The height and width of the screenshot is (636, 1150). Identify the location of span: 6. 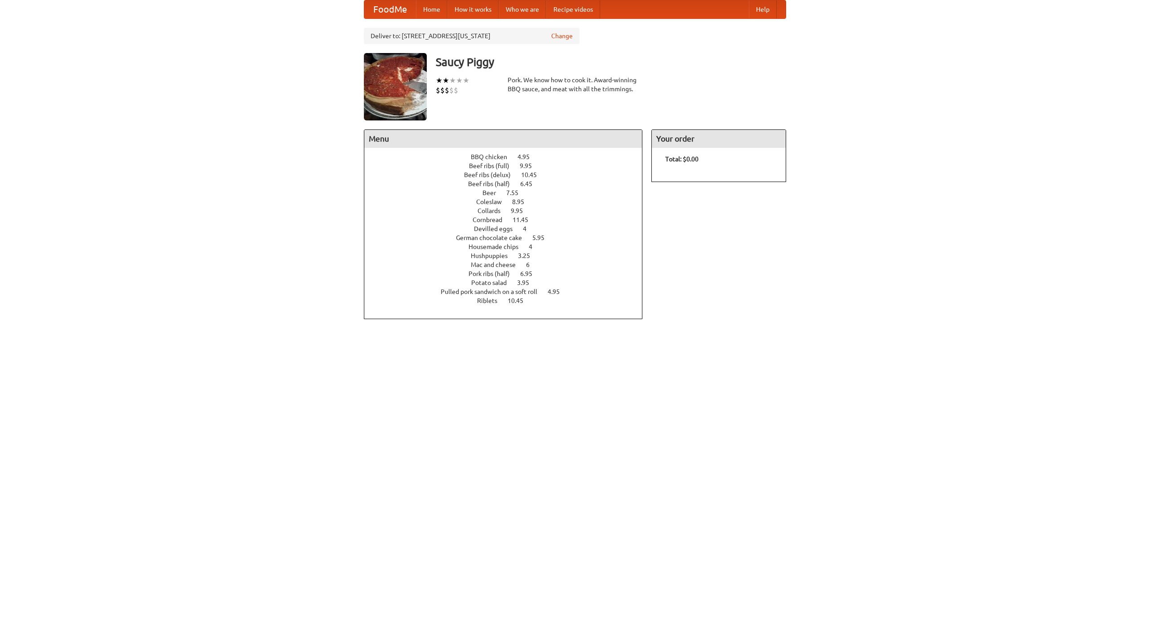
(532, 265).